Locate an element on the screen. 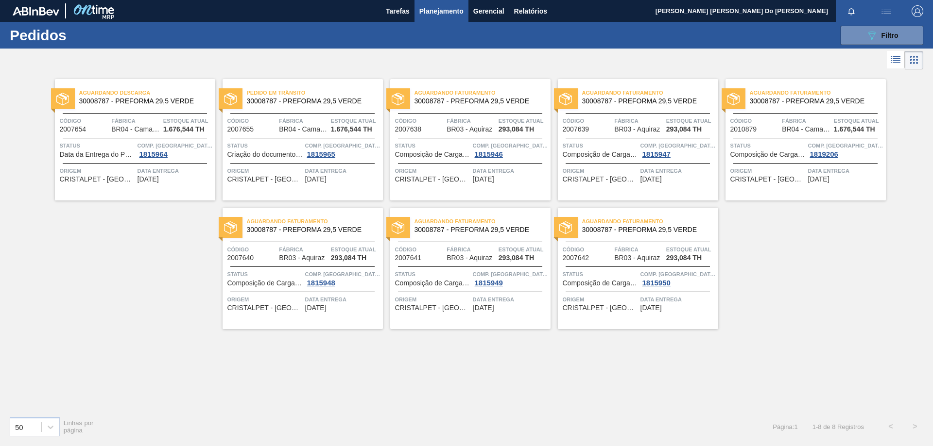  span: Pedido em Trânsito is located at coordinates (315, 93).